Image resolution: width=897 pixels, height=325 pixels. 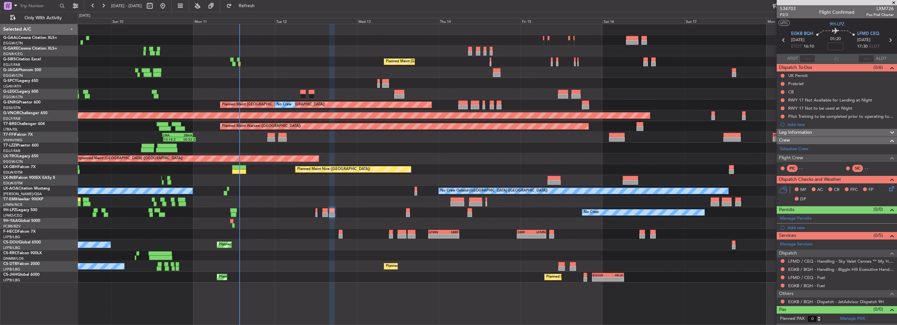 I want to click on span: G-JAGA, so click(x=11, y=70).